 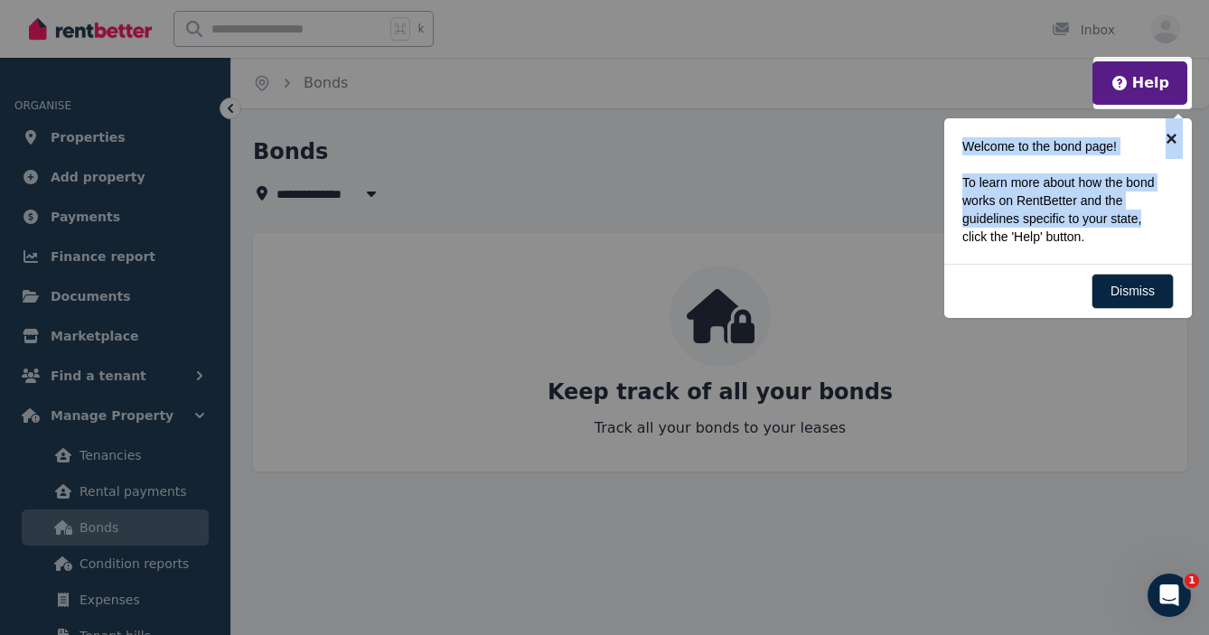 I want to click on p: To learn more about how the bond works on RentBetter and the guidelines specific to your state, c..., so click(x=1063, y=210).